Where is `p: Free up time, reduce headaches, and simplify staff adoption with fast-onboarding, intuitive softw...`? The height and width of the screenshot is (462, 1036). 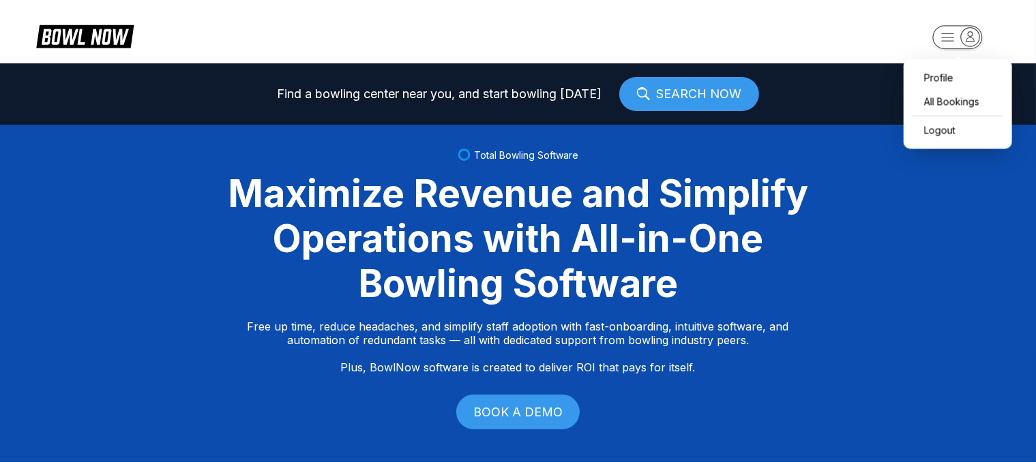 p: Free up time, reduce headaches, and simplify staff adoption with fast-onboarding, intuitive softw... is located at coordinates (518, 347).